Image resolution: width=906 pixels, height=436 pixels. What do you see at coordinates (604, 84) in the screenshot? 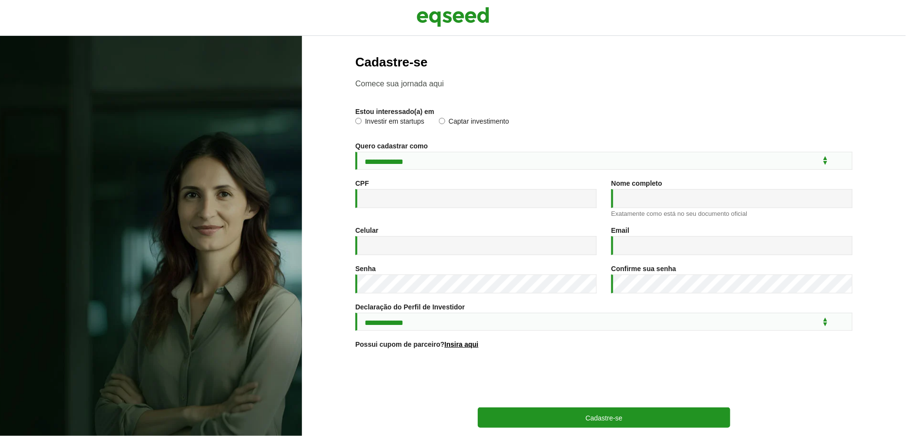
I see `p: Comece sua jornada aqui` at bounding box center [604, 84].